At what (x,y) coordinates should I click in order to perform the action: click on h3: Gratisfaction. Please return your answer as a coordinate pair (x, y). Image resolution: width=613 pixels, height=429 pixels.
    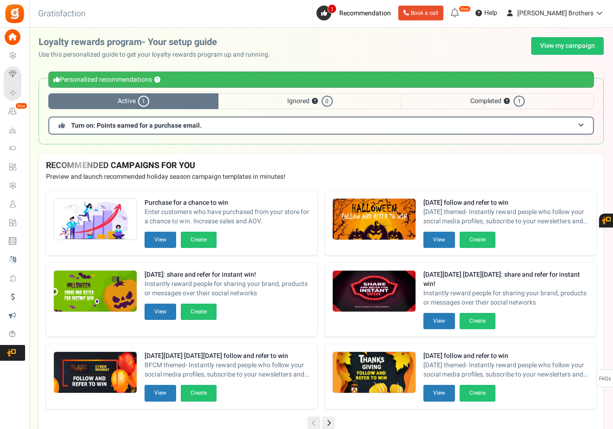
    Looking at the image, I should click on (62, 14).